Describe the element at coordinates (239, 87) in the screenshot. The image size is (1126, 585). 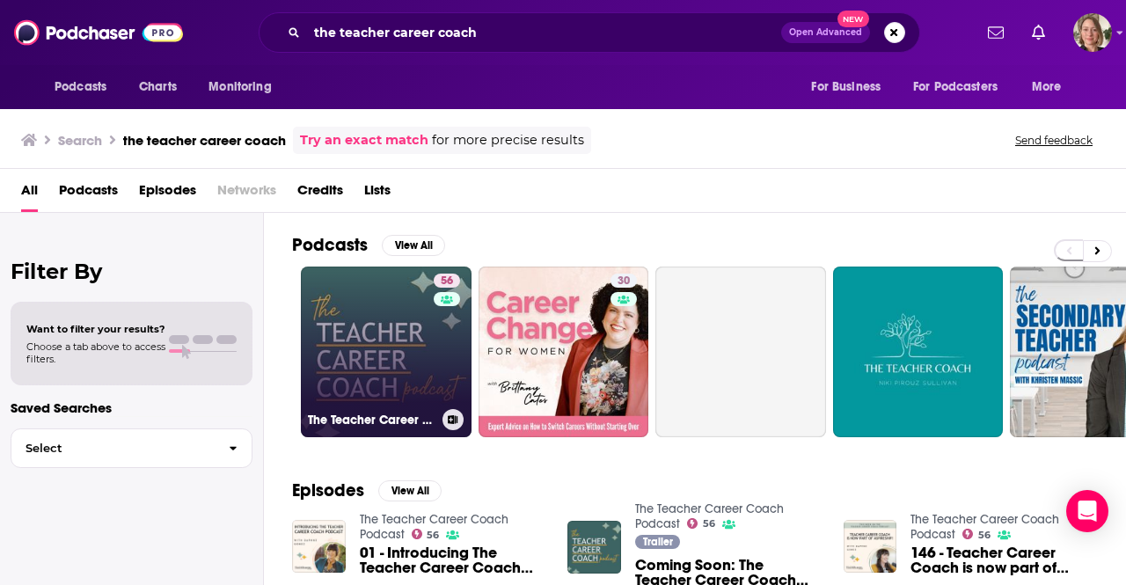
I see `span: Monitoring` at that location.